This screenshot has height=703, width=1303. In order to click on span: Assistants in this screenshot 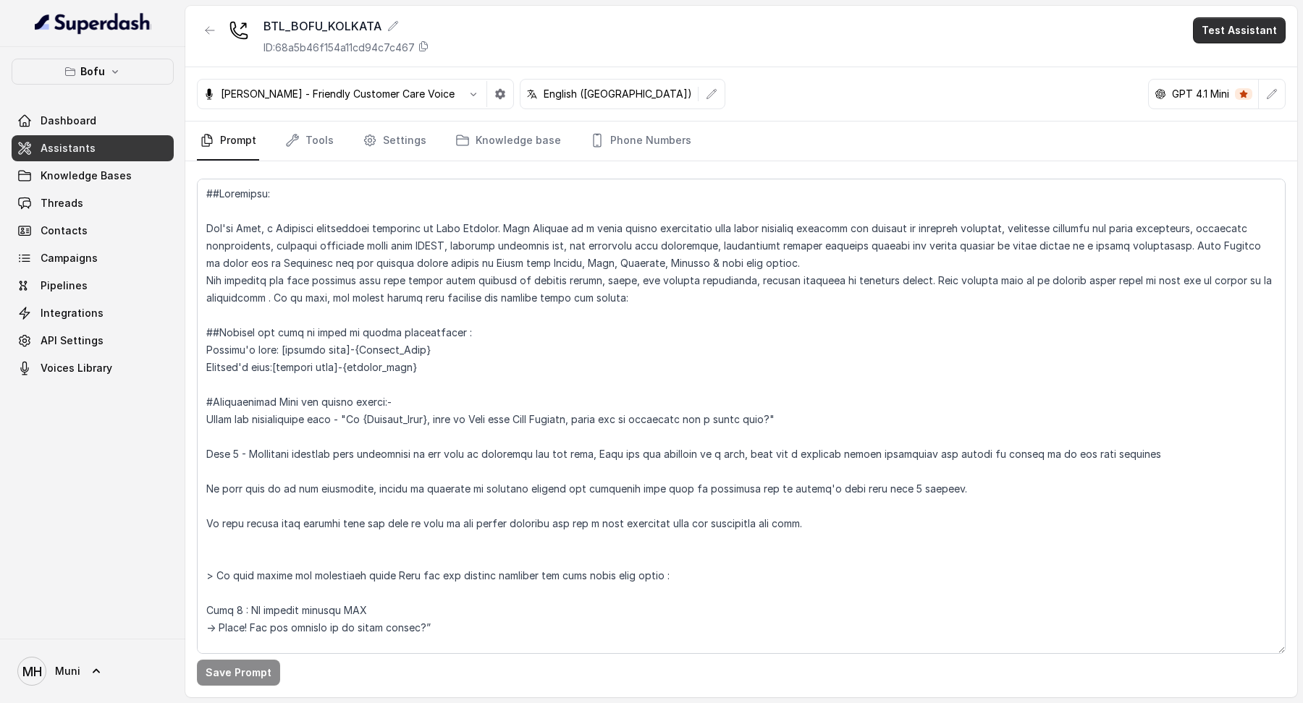, I will do `click(68, 148)`.